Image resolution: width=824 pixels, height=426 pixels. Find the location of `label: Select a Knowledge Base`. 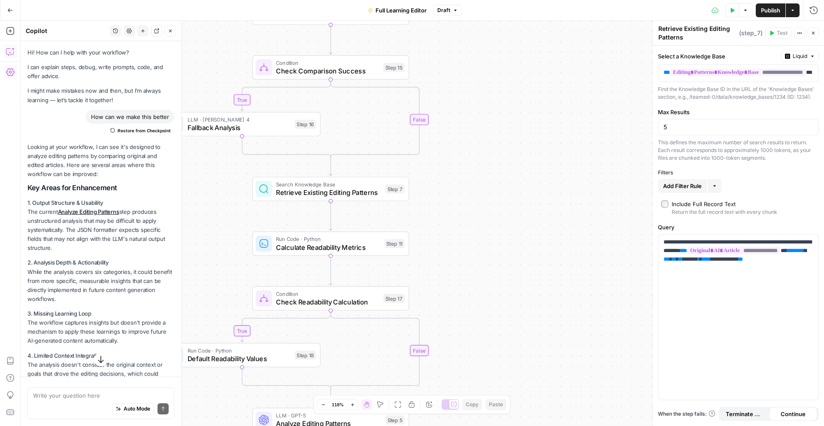

label: Select a Knowledge Base is located at coordinates (718, 56).